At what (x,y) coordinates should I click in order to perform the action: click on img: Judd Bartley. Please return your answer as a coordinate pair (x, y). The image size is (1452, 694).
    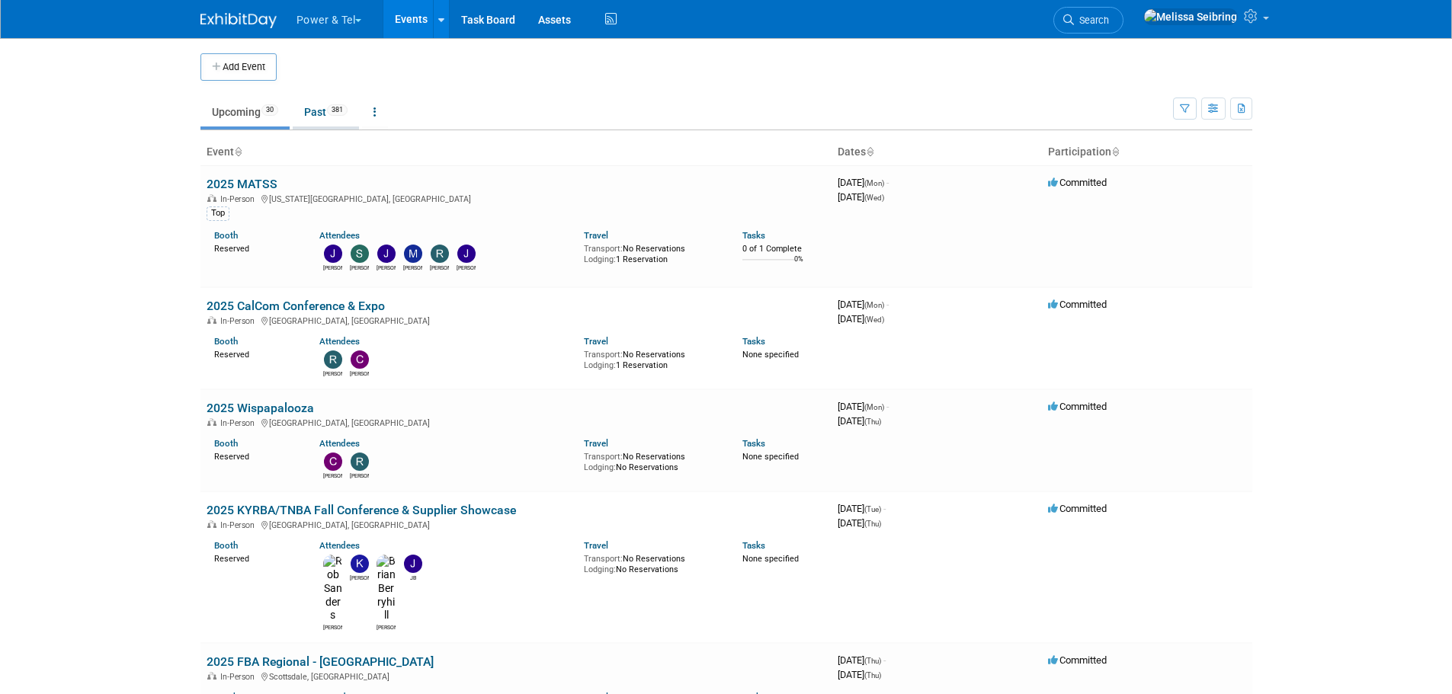
    Looking at the image, I should click on (333, 254).